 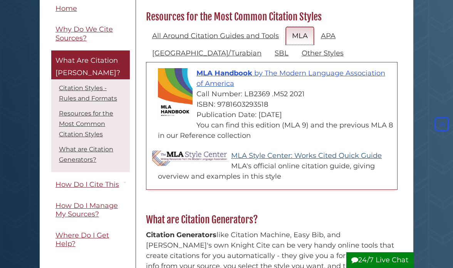 What do you see at coordinates (282, 53) in the screenshot?
I see `a: SBL` at bounding box center [282, 53].